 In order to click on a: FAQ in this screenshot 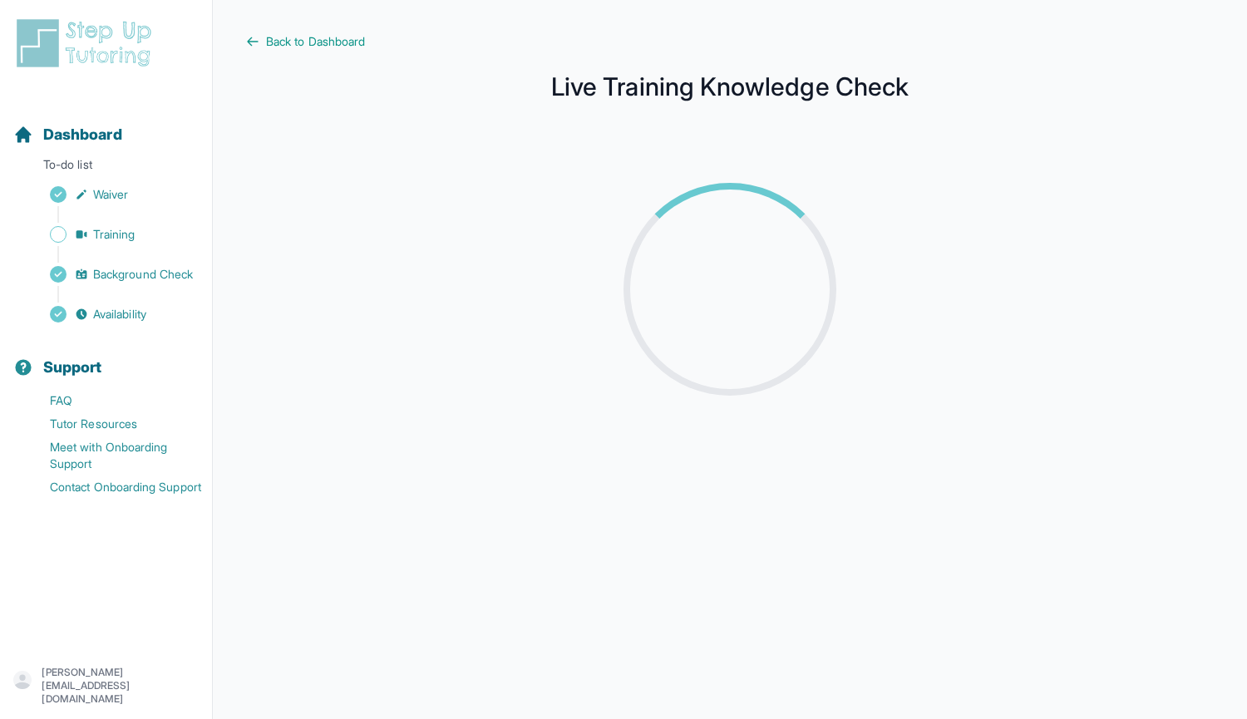, I will do `click(112, 401)`.